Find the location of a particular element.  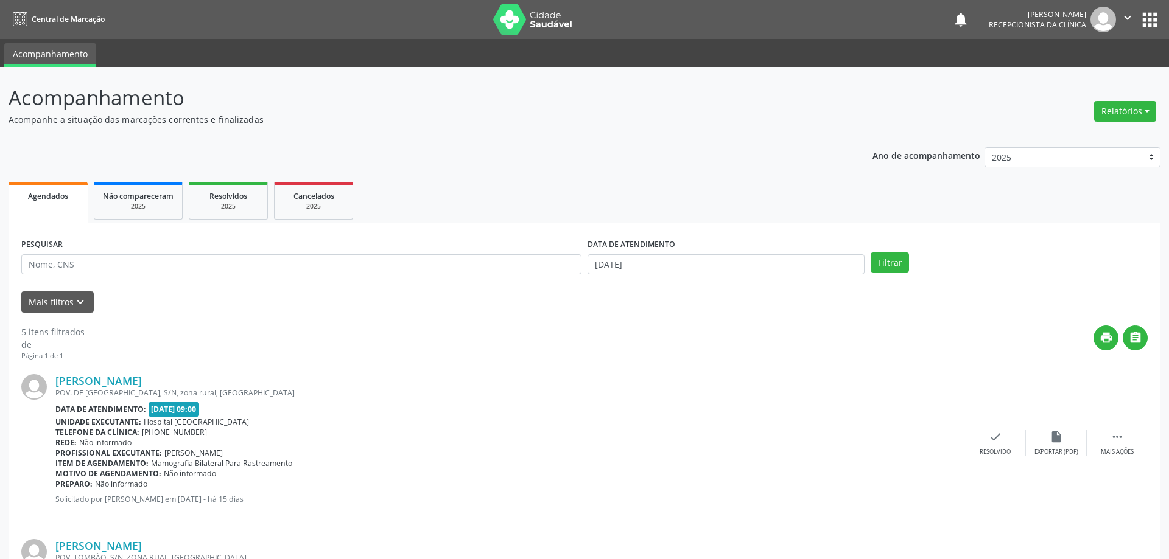

button: apps is located at coordinates (1149, 19).